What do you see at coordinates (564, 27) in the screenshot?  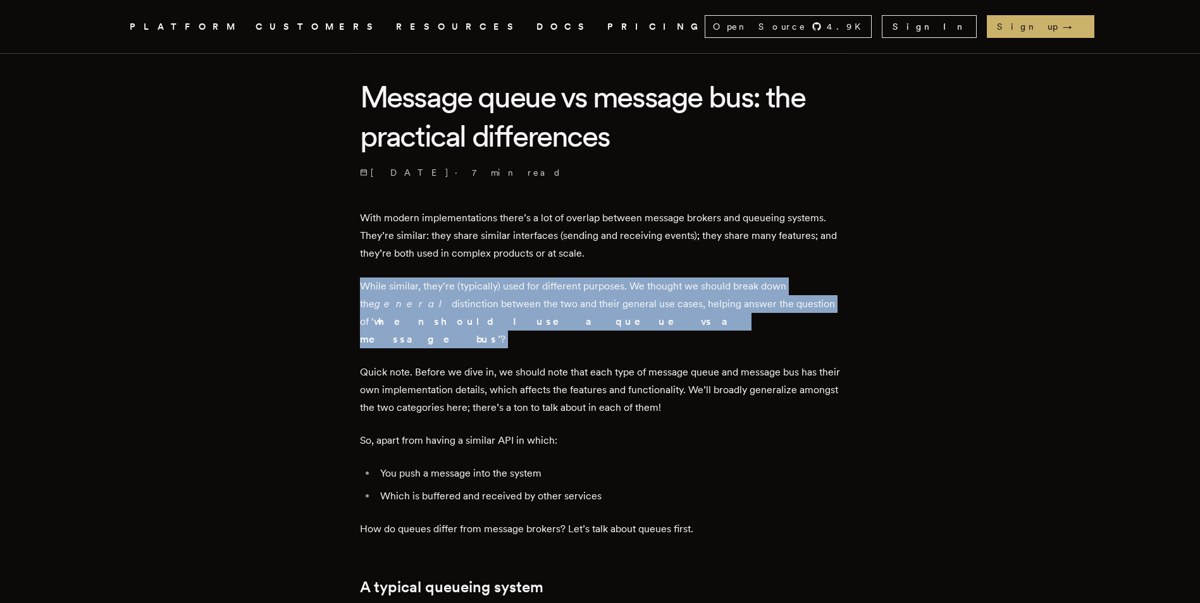 I see `a: DOCS` at bounding box center [564, 27].